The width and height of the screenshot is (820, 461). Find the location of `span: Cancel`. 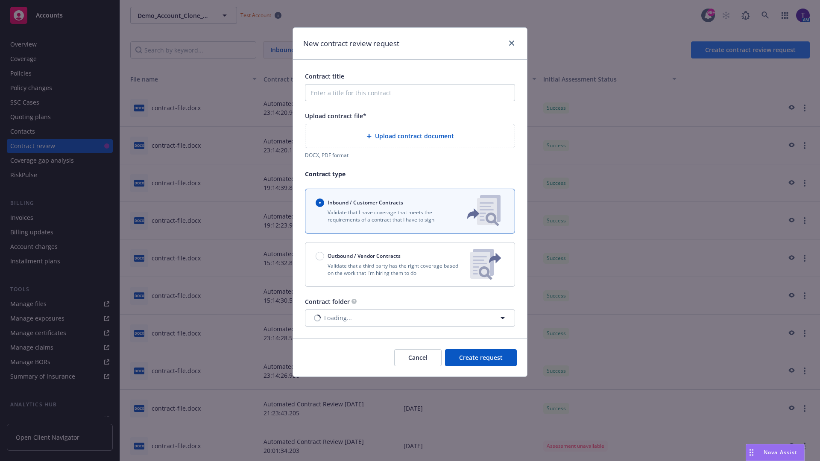

span: Cancel is located at coordinates (418, 358).